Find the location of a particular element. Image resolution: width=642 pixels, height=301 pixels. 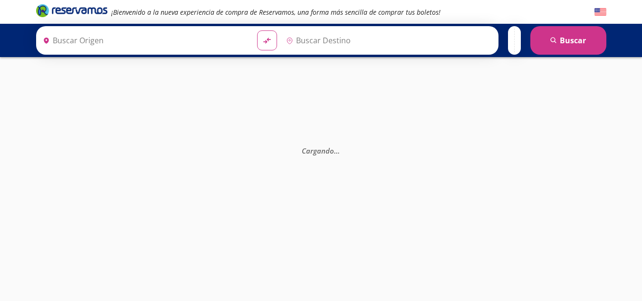

button: Buscar is located at coordinates (569, 40).